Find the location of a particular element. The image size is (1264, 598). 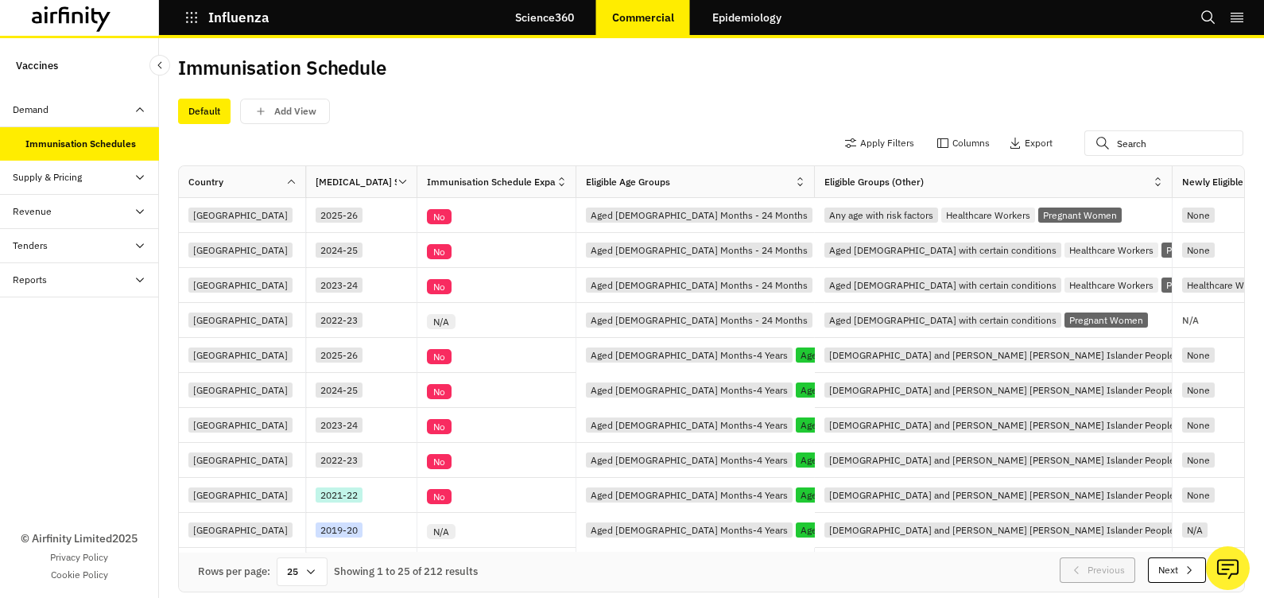

div: Tenders is located at coordinates (30, 246).